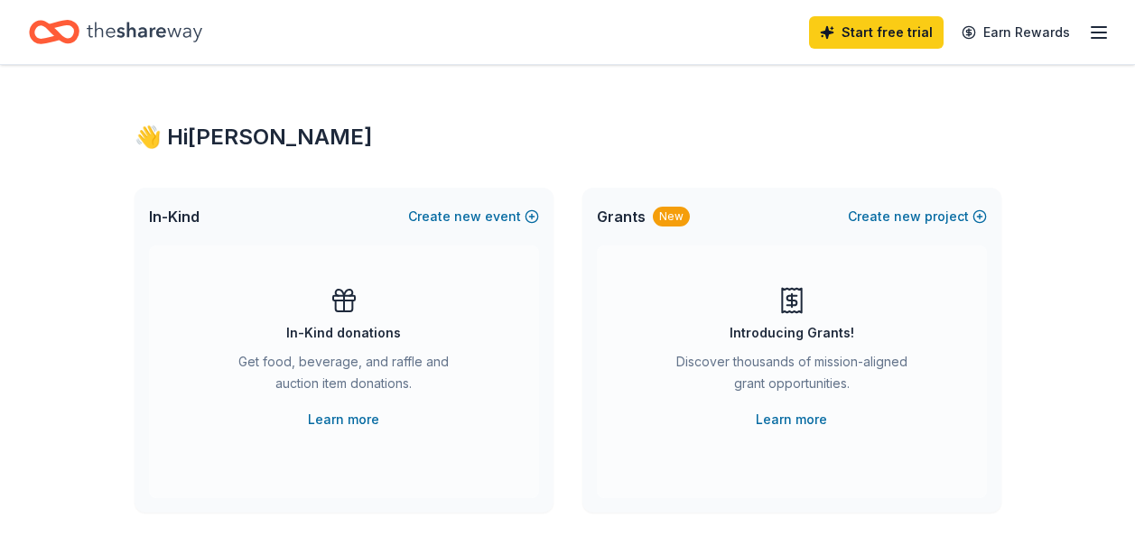 The image size is (1135, 536). Describe the element at coordinates (344, 377) in the screenshot. I see `div: Get food, beverage, and raffle and auction item donations.` at that location.